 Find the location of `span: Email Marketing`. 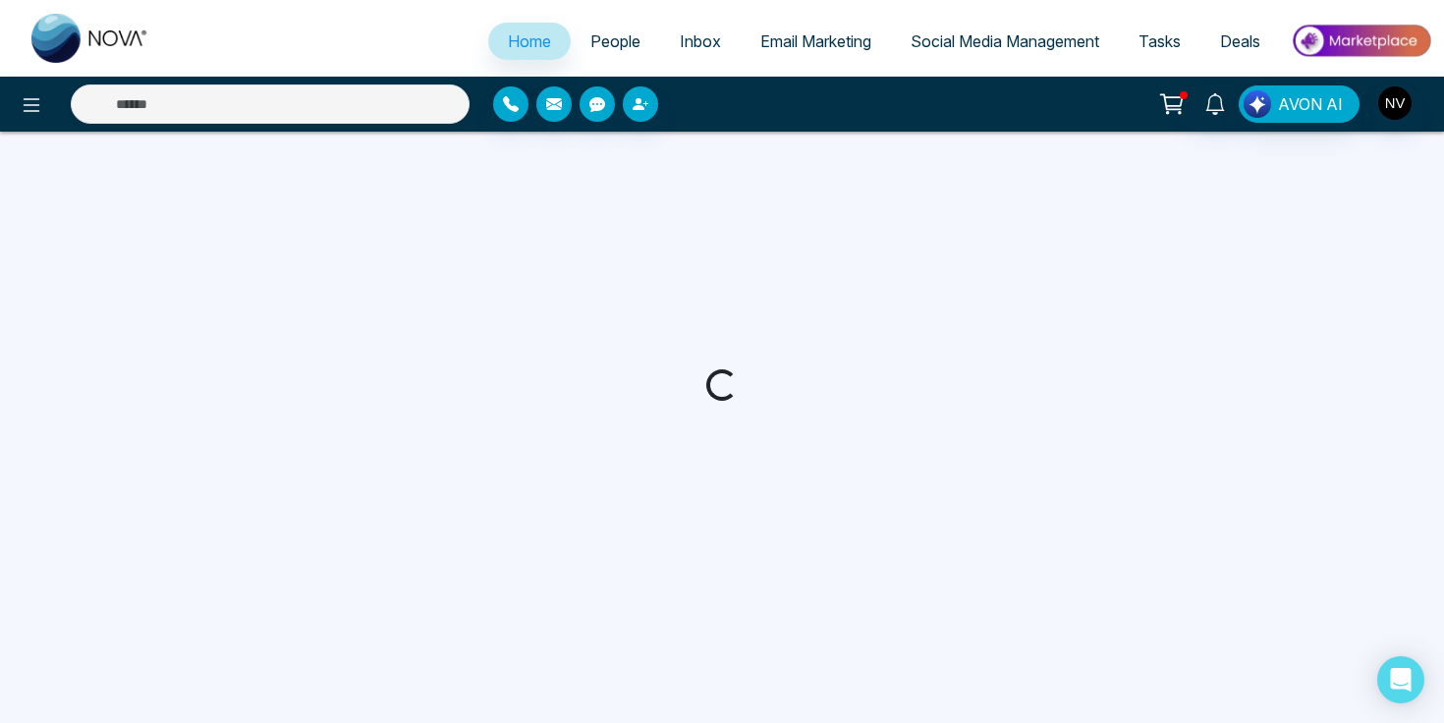

span: Email Marketing is located at coordinates (815, 41).